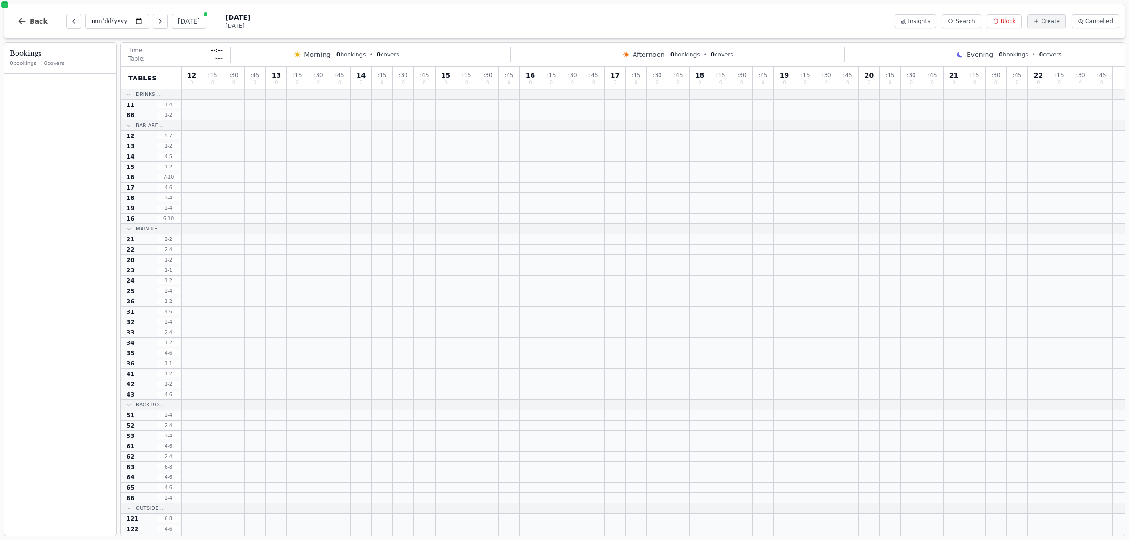 Image resolution: width=1129 pixels, height=540 pixels. I want to click on span: 36, so click(130, 364).